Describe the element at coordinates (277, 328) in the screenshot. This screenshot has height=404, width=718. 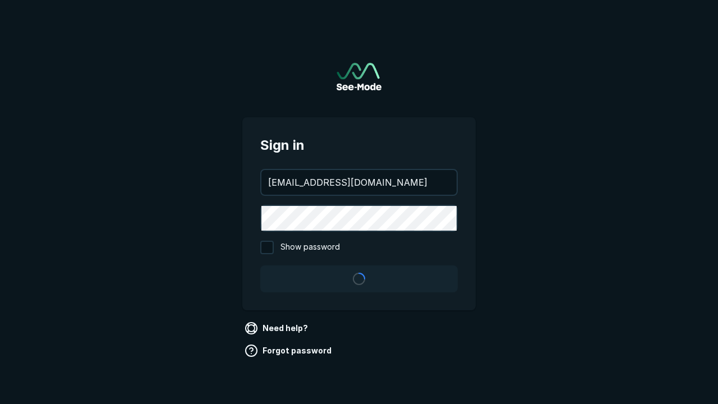
I see `a: Need help?` at that location.